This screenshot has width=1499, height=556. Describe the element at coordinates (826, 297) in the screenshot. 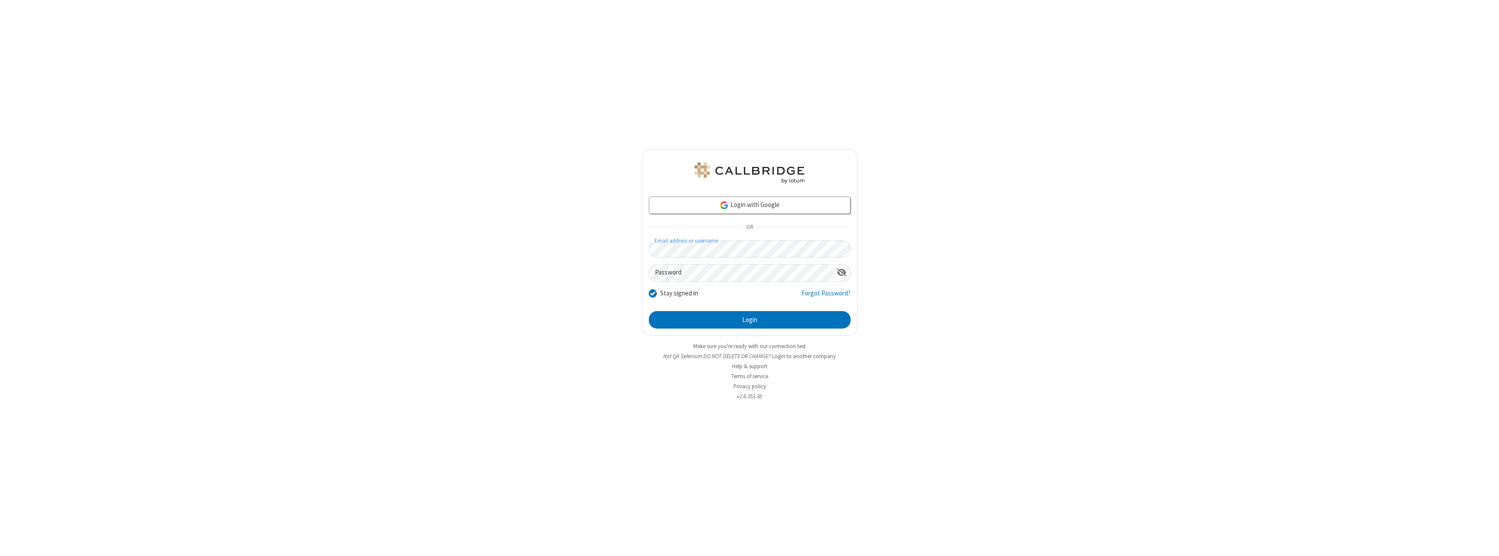

I see `a: Forgot Password?` at that location.